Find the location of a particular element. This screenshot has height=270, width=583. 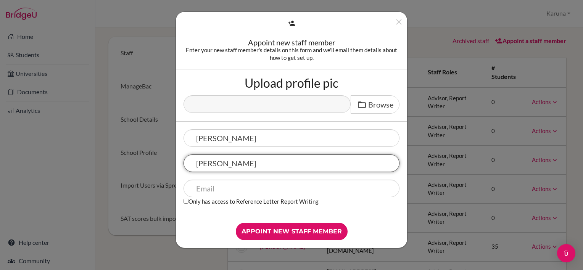

div: Open Intercom Messenger is located at coordinates (566, 253).